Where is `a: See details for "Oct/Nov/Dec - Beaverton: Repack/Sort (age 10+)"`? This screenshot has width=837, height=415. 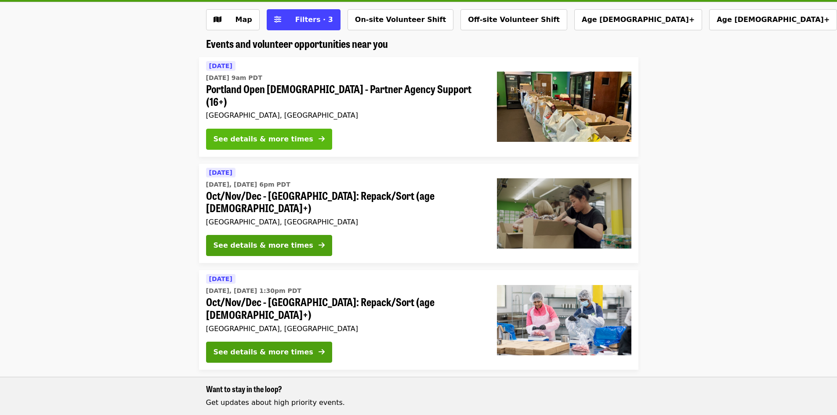
a: See details for "Oct/Nov/Dec - Beaverton: Repack/Sort (age 10+)" is located at coordinates (419, 320).